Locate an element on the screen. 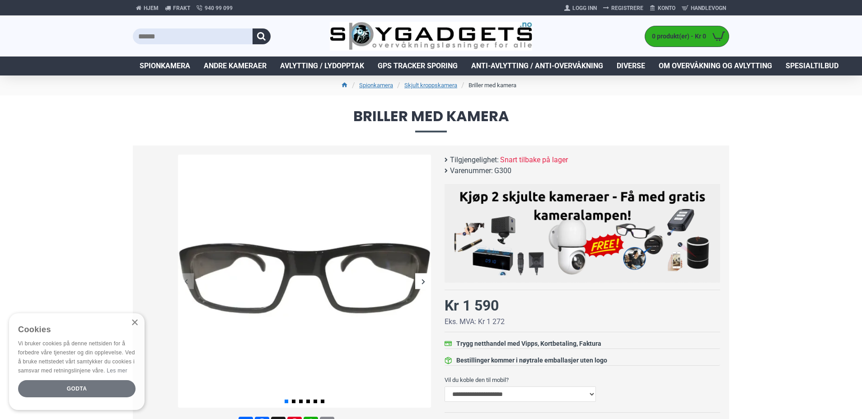  div: Trygg netthandel med Vipps, Kortbetaling, Faktura is located at coordinates (528, 343).